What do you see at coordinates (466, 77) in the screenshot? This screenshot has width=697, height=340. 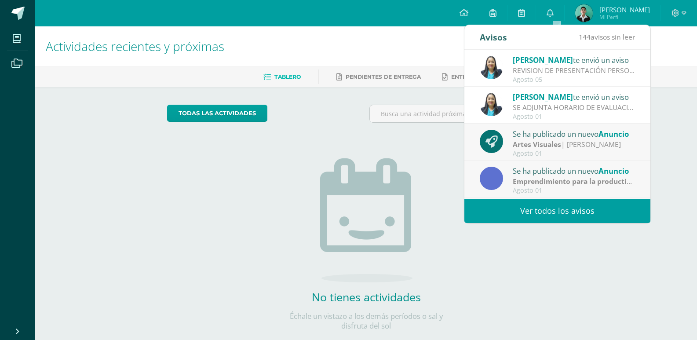 I see `a: Entregadas` at bounding box center [466, 77].